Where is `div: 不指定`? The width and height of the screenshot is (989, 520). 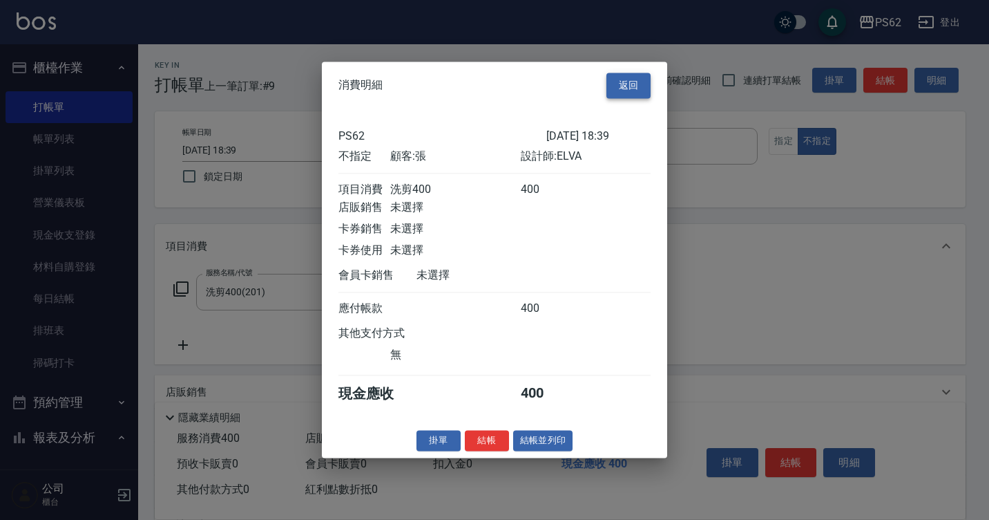 div: 不指定 is located at coordinates (364, 156).